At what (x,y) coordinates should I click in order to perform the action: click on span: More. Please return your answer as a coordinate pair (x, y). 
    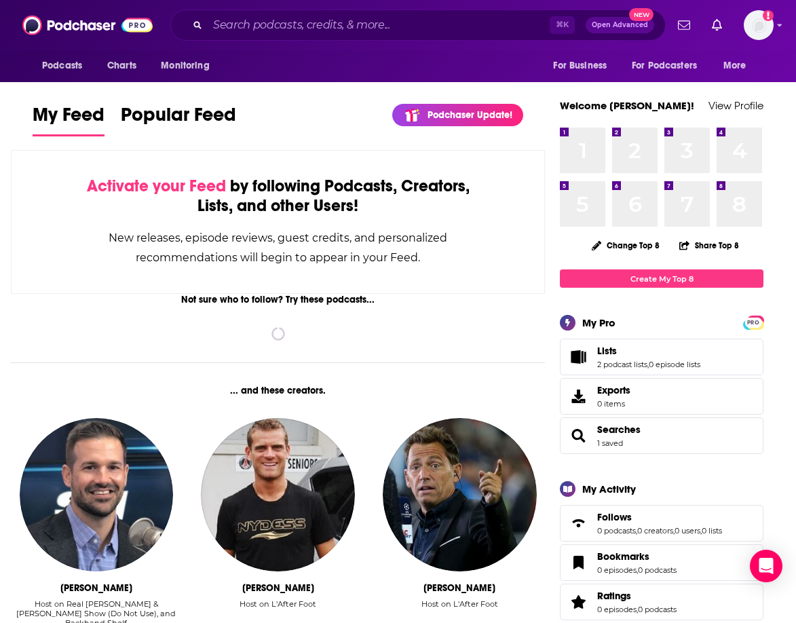
    Looking at the image, I should click on (735, 66).